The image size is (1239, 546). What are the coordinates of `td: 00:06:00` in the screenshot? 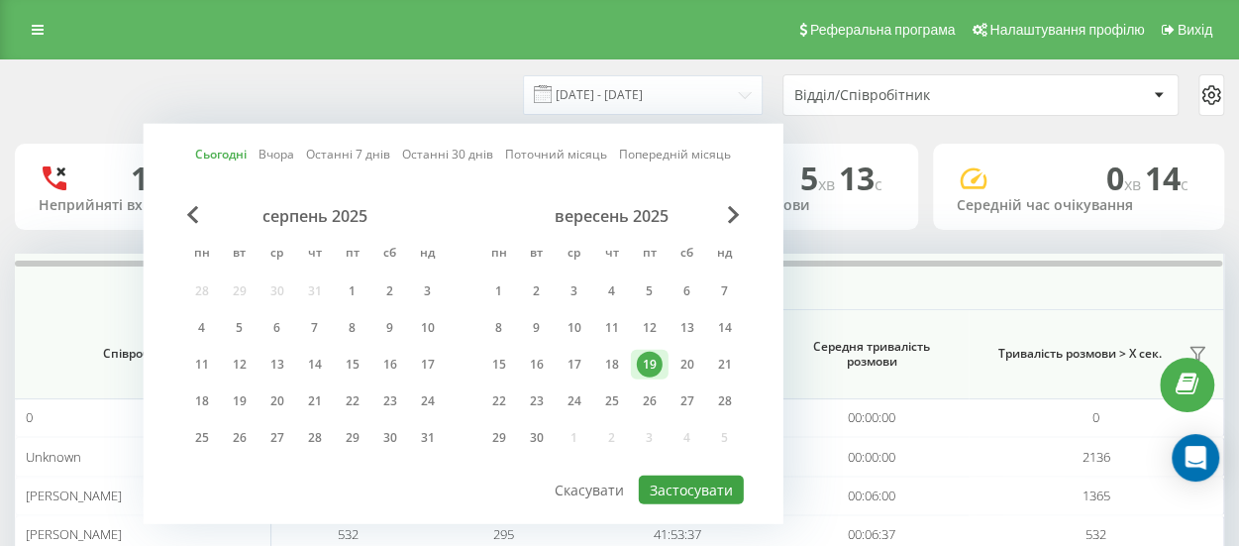 It's located at (872, 495).